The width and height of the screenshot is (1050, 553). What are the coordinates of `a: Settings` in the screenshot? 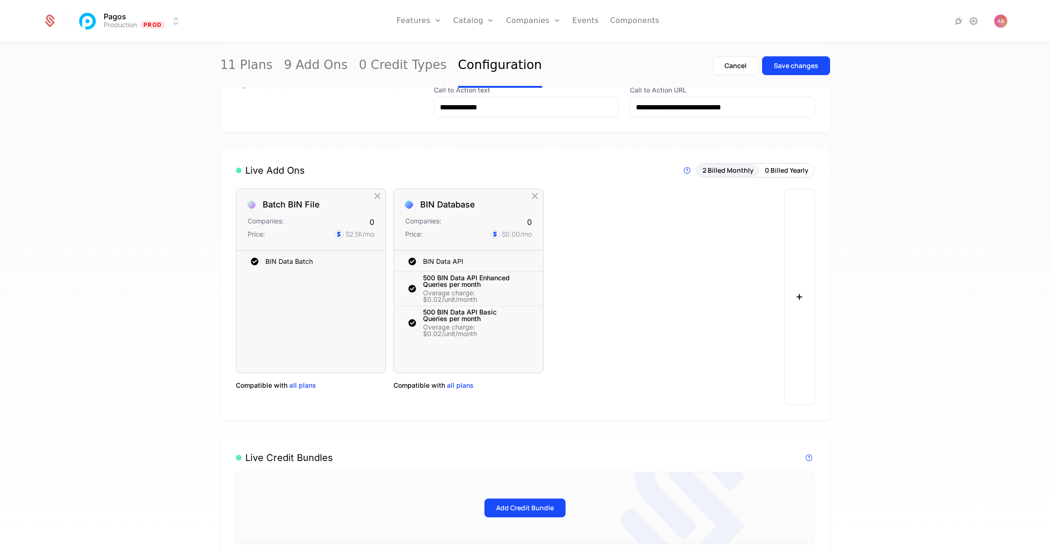 It's located at (974, 21).